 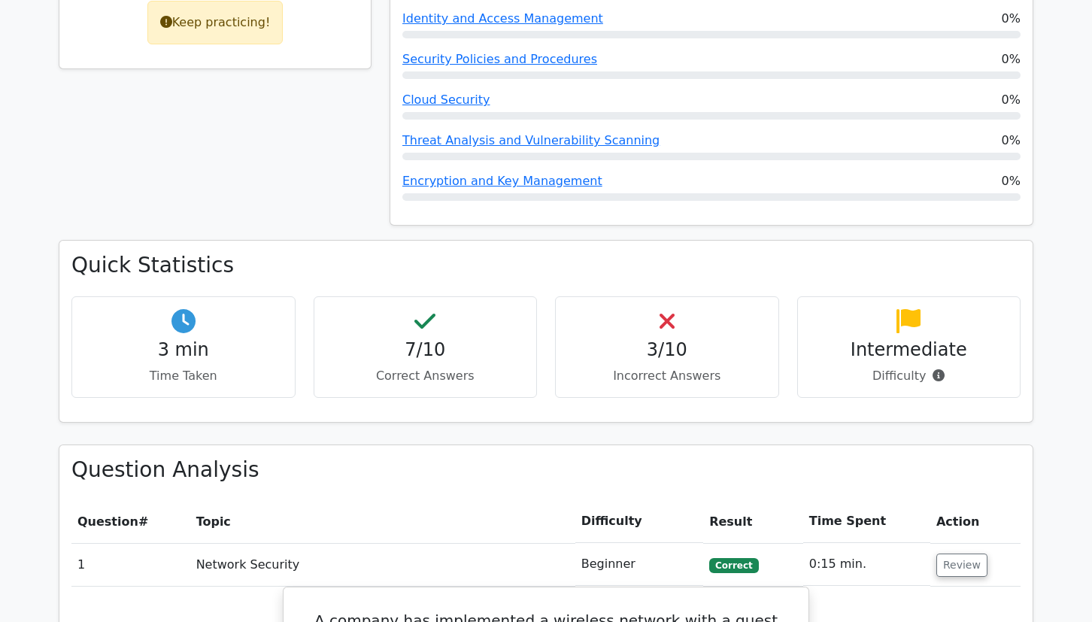 I want to click on span: Correct, so click(x=733, y=565).